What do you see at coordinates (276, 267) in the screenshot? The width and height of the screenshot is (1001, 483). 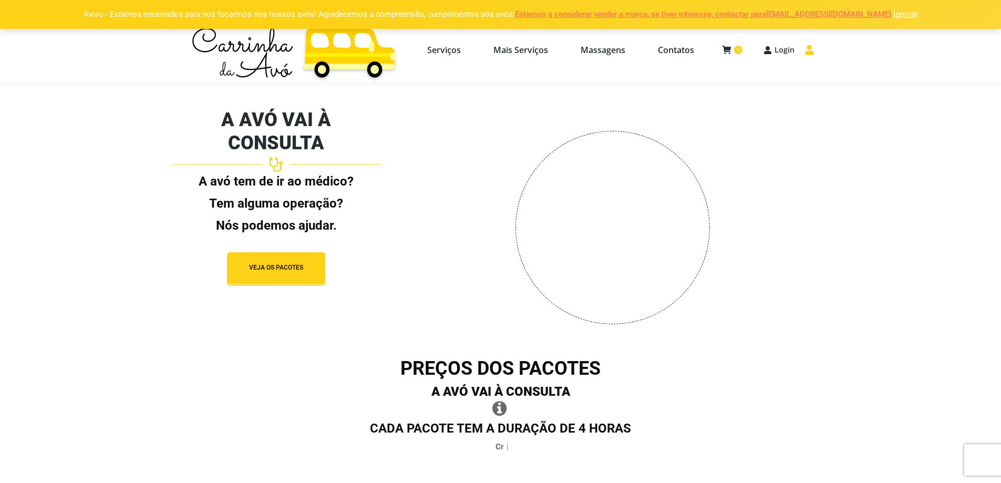 I see `button: VEJA OS PACOTES` at bounding box center [276, 267].